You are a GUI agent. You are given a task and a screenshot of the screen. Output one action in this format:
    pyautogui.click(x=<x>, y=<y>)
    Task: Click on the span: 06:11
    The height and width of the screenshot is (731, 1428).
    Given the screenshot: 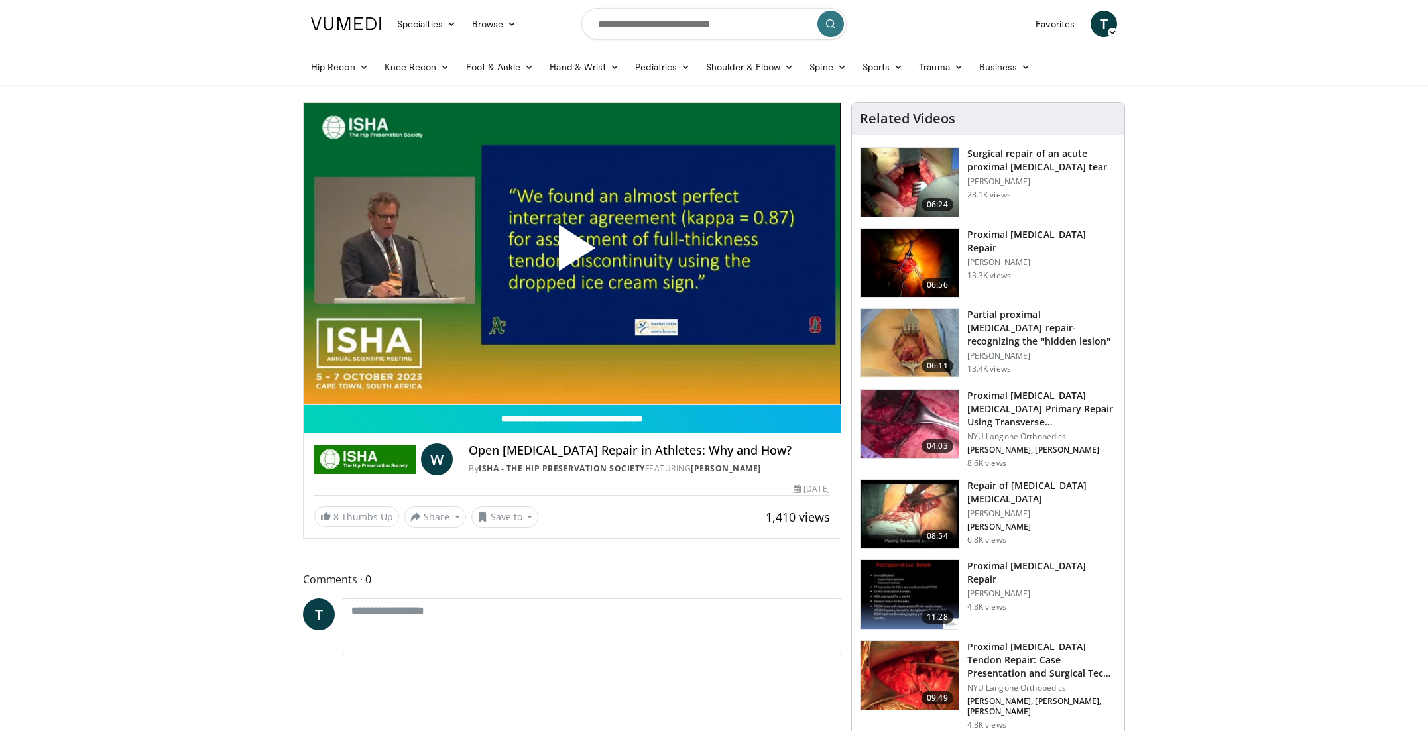 What is the action you would take?
    pyautogui.click(x=938, y=366)
    